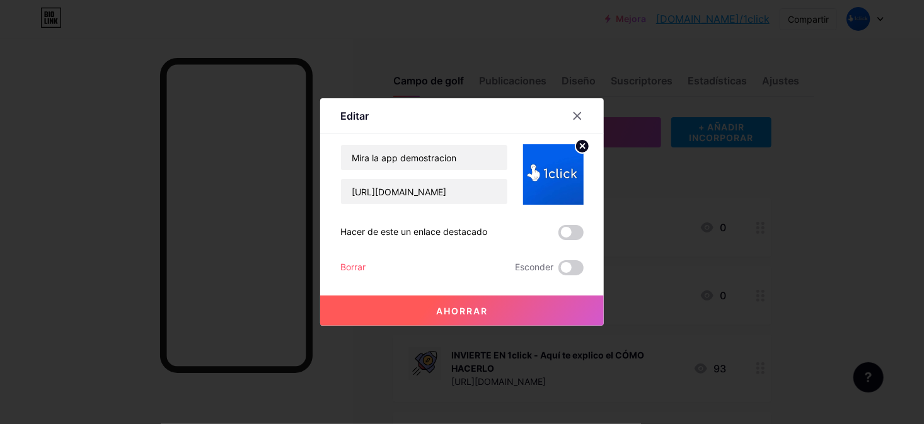 The height and width of the screenshot is (424, 924). Describe the element at coordinates (424, 158) in the screenshot. I see `input: Título` at that location.